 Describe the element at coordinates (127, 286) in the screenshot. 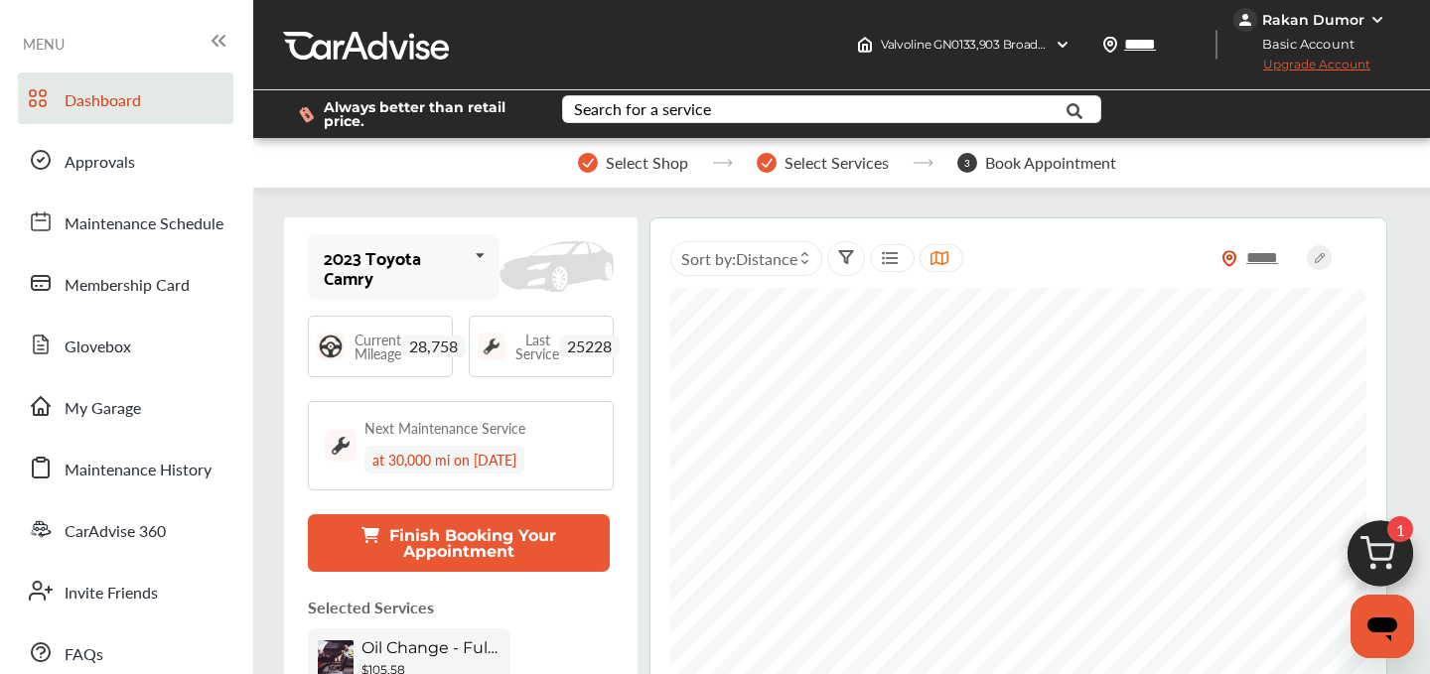

I see `span: Membership Card` at that location.